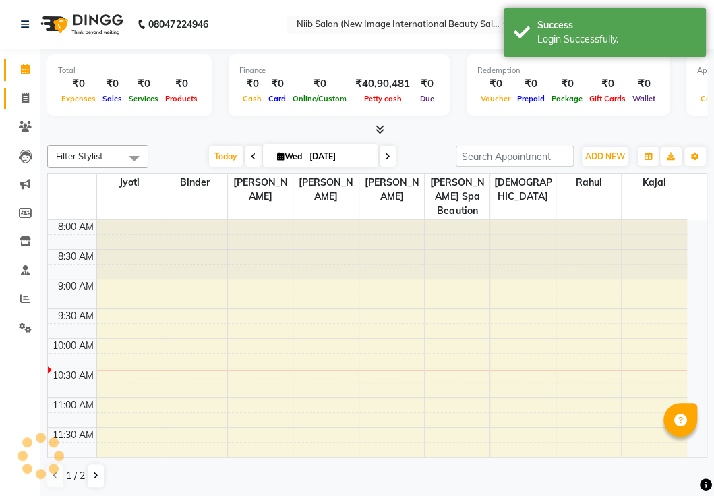 This screenshot has width=714, height=496. I want to click on div: 10:30 AM, so click(73, 375).